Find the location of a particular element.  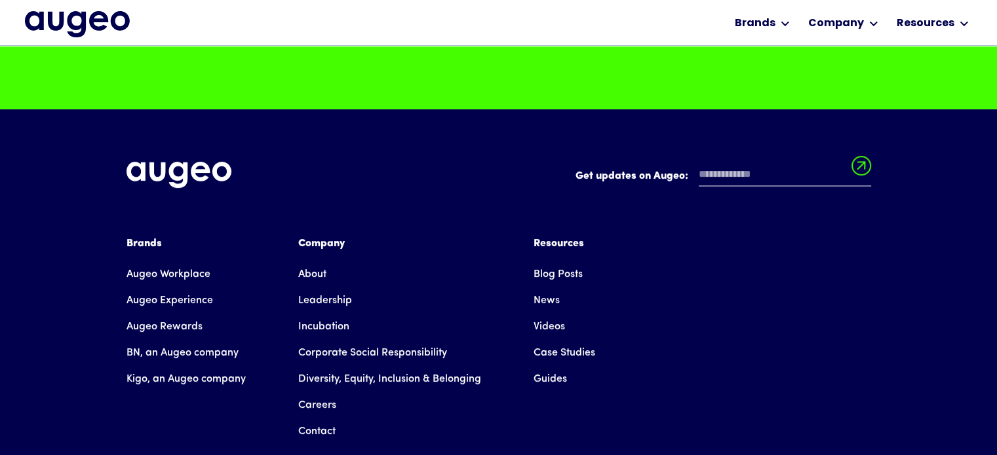

a: News is located at coordinates (547, 301).